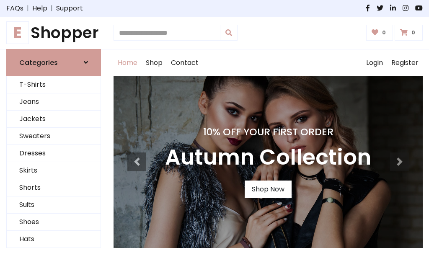 The width and height of the screenshot is (429, 253). What do you see at coordinates (54, 33) in the screenshot?
I see `a: EShopper` at bounding box center [54, 33].